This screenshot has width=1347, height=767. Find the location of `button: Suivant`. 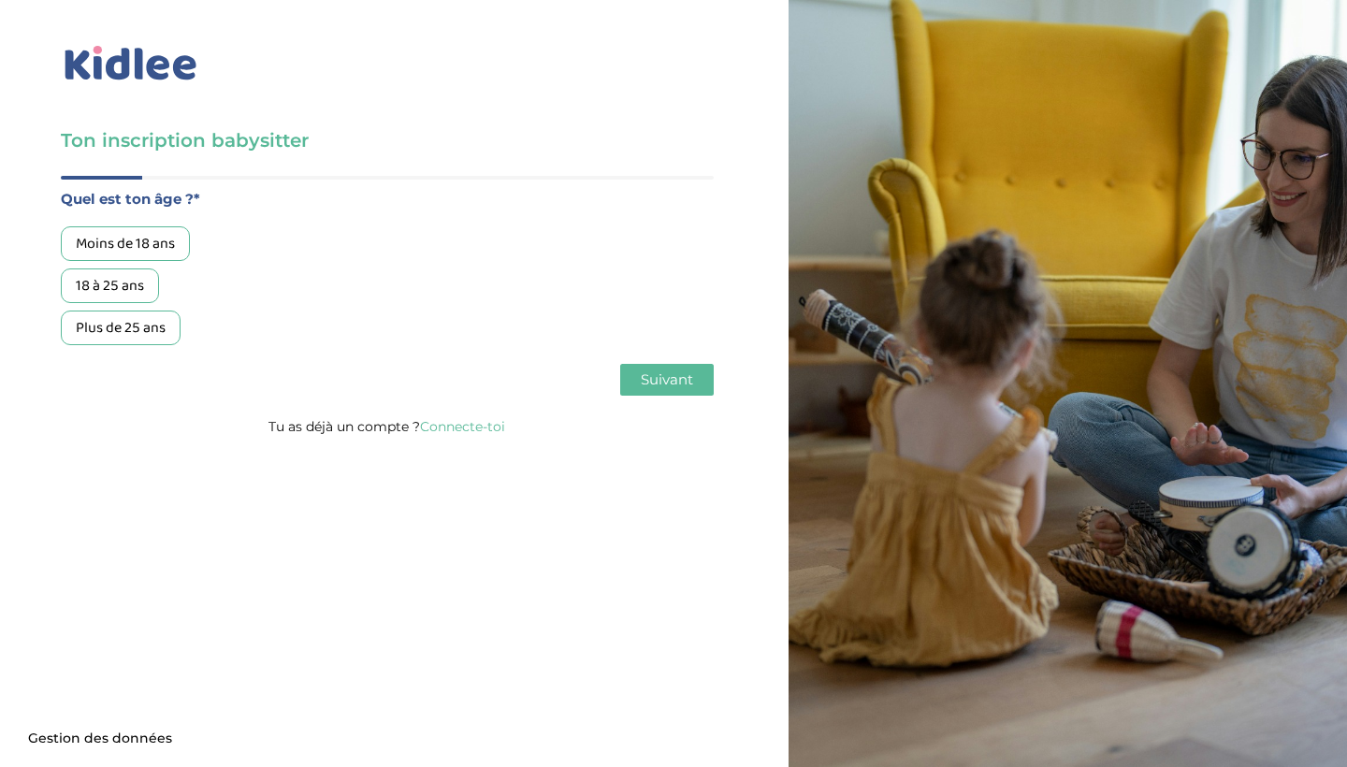

button: Suivant is located at coordinates (667, 380).